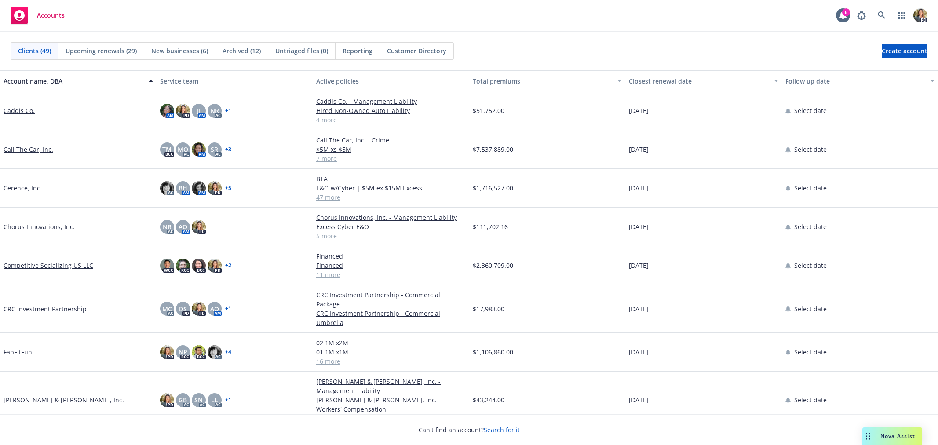 The width and height of the screenshot is (938, 445). What do you see at coordinates (241, 51) in the screenshot?
I see `span: Archived (12)` at bounding box center [241, 51].